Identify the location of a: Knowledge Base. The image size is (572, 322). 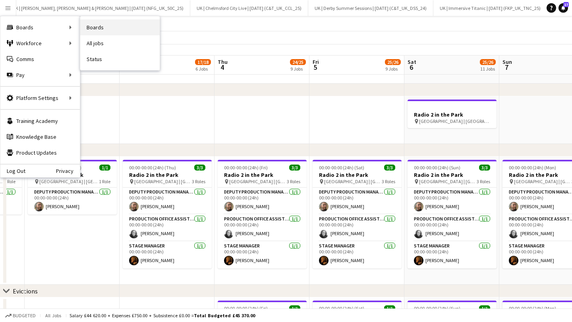
(40, 137).